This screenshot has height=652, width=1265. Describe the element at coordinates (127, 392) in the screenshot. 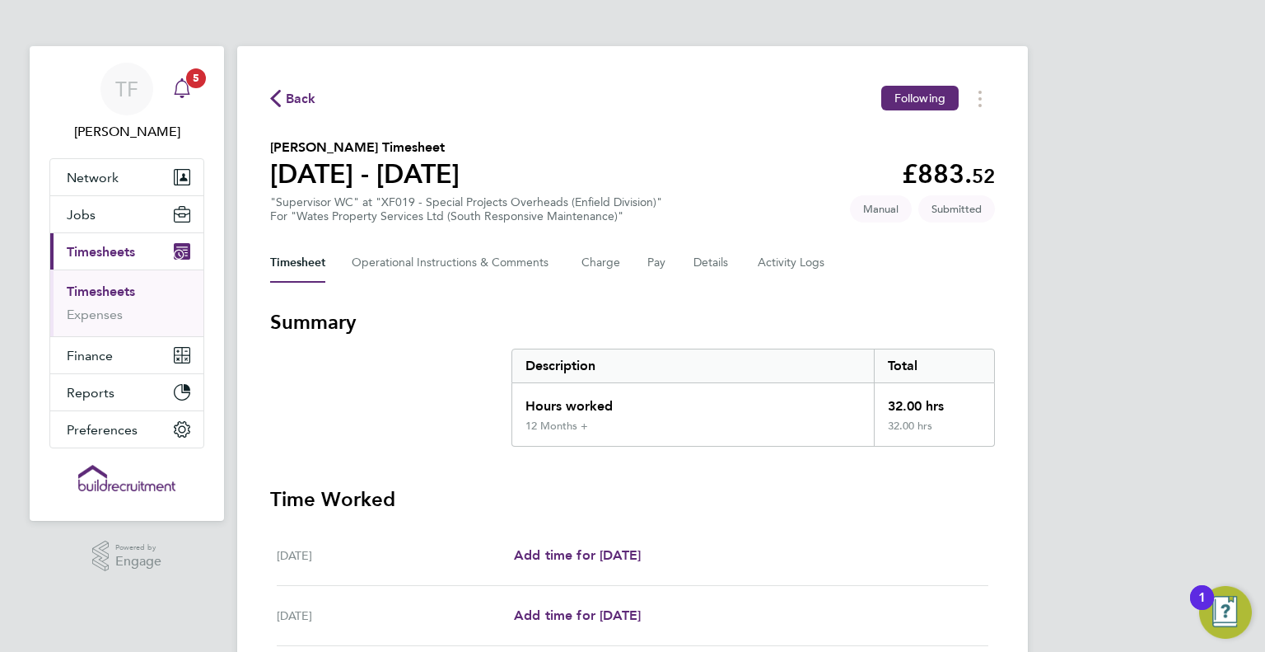

I see `button: Reports` at that location.